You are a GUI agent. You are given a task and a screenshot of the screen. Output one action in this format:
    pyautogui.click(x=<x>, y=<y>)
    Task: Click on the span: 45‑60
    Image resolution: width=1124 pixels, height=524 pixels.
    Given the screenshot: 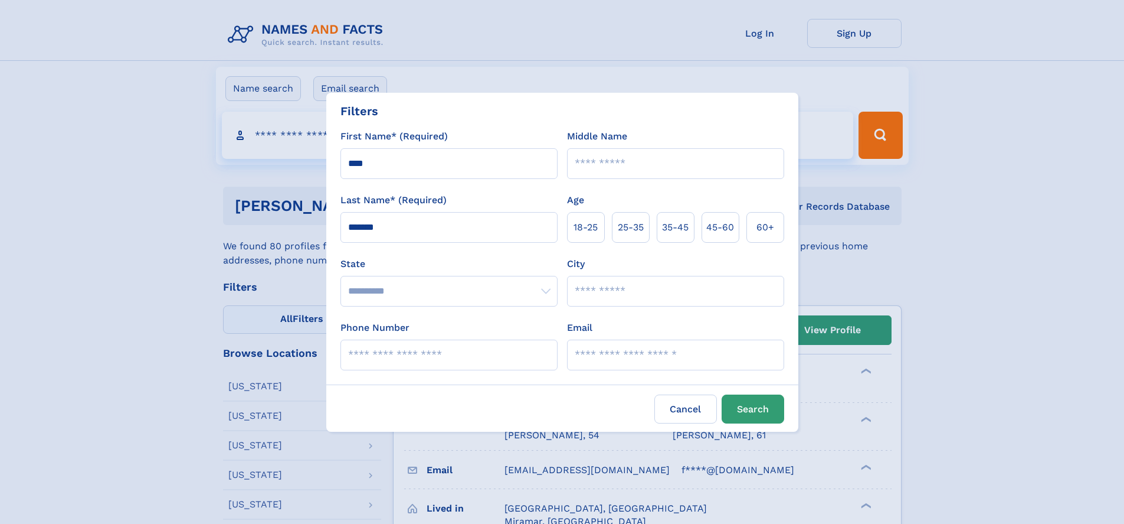 What is the action you would take?
    pyautogui.click(x=720, y=227)
    